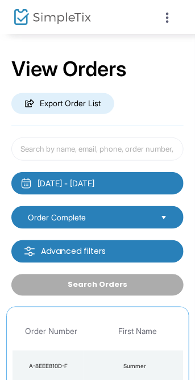 The image size is (195, 380). Describe the element at coordinates (26, 183) in the screenshot. I see `img: monthly` at that location.